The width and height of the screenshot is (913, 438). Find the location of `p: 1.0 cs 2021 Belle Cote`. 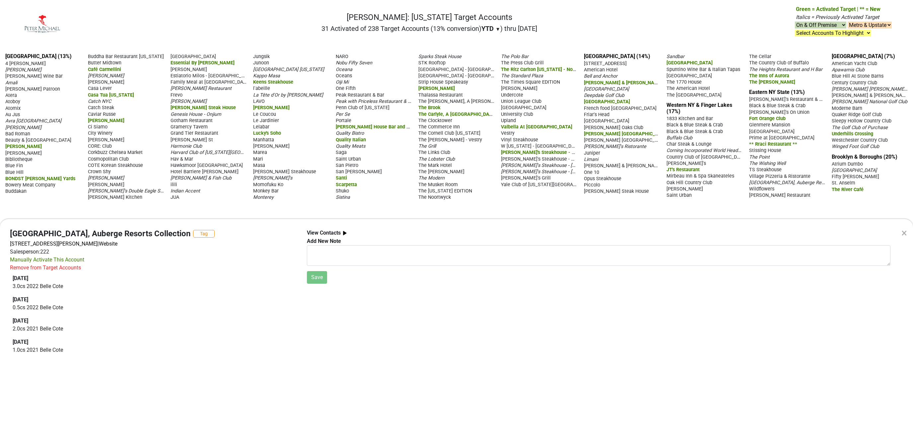

p: 1.0 cs 2021 Belle Cote is located at coordinates (153, 350).